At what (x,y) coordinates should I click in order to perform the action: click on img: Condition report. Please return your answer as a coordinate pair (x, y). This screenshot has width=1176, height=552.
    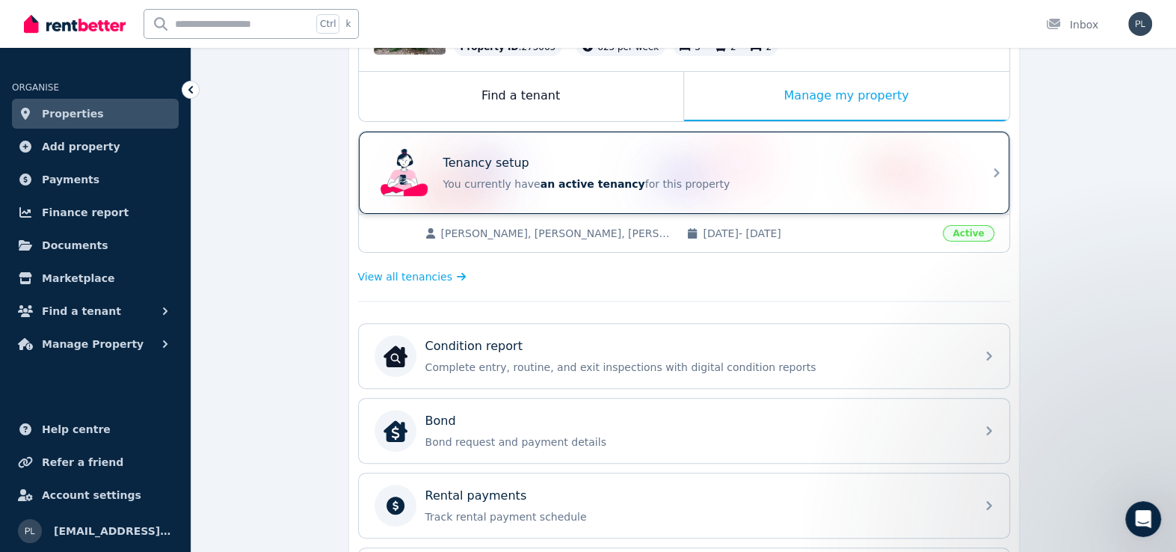
    Looking at the image, I should click on (395, 356).